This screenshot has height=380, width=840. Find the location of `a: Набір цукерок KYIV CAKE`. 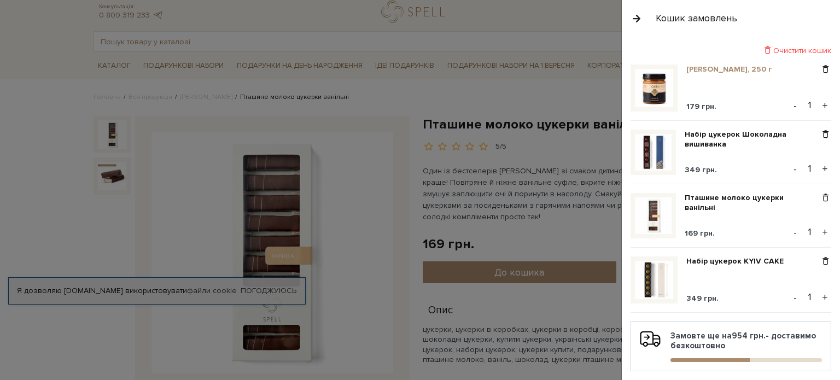

a: Набір цукерок KYIV CAKE is located at coordinates (739, 261).